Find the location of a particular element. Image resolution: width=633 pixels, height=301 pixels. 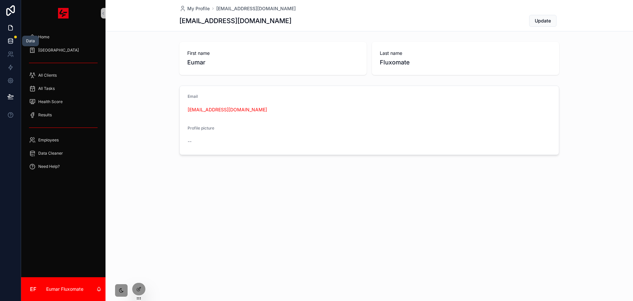

span: Last name is located at coordinates (466, 53).